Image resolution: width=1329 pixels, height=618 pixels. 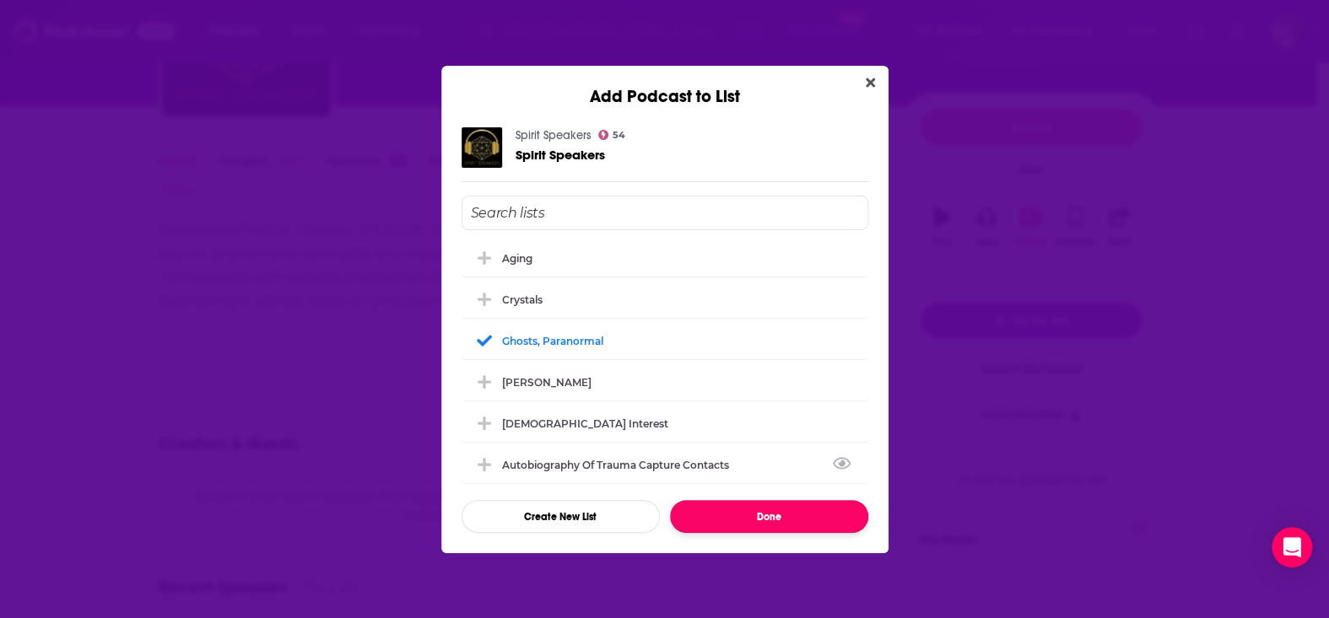 What do you see at coordinates (769, 516) in the screenshot?
I see `button: Done` at bounding box center [769, 516].